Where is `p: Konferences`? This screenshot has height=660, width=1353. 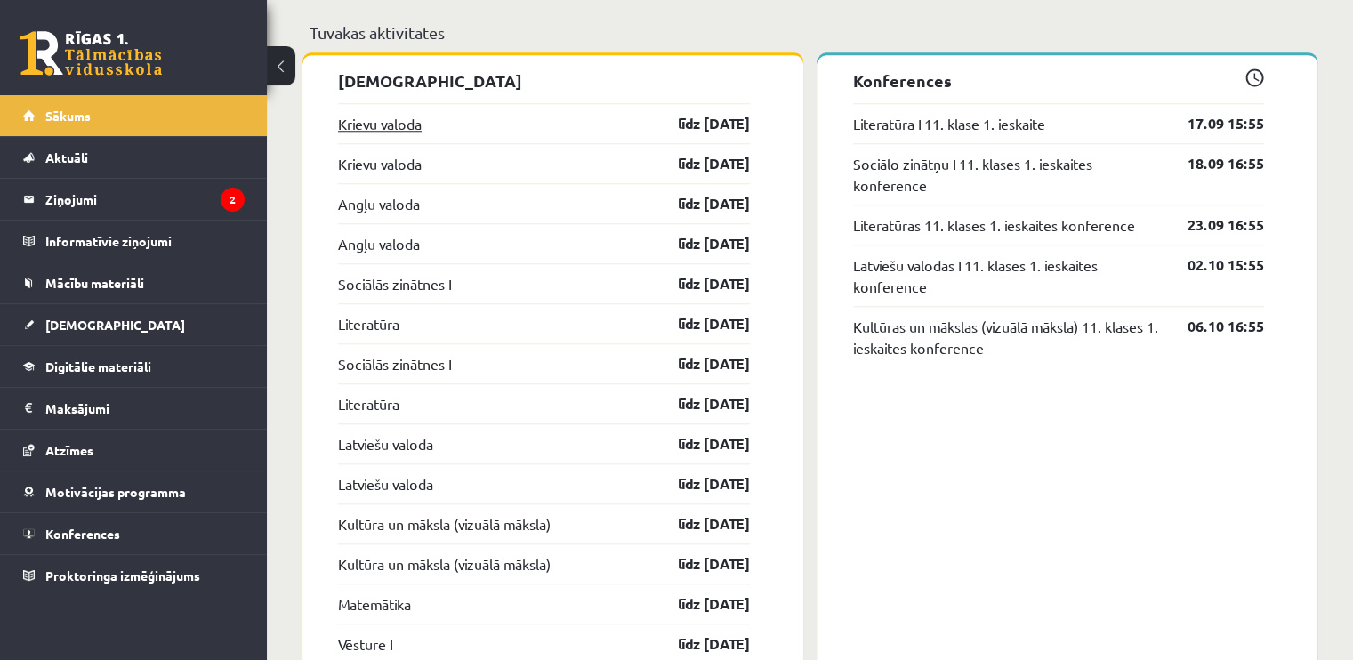 p: Konferences is located at coordinates (1059, 80).